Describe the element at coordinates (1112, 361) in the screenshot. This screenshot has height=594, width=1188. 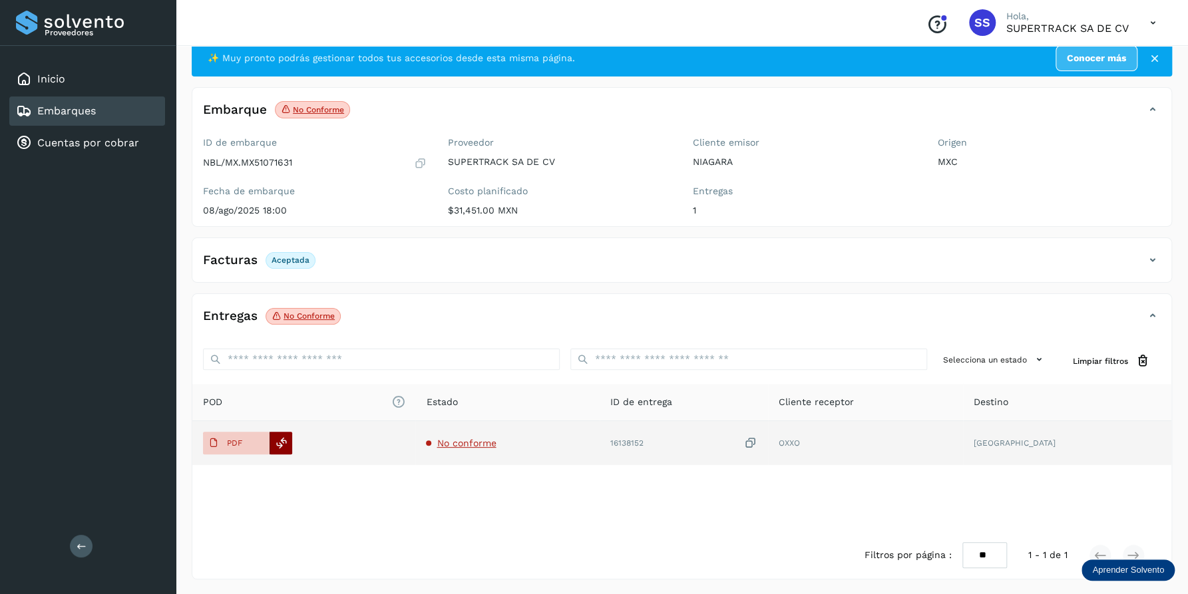
I see `button: Limpiar filtros` at that location.